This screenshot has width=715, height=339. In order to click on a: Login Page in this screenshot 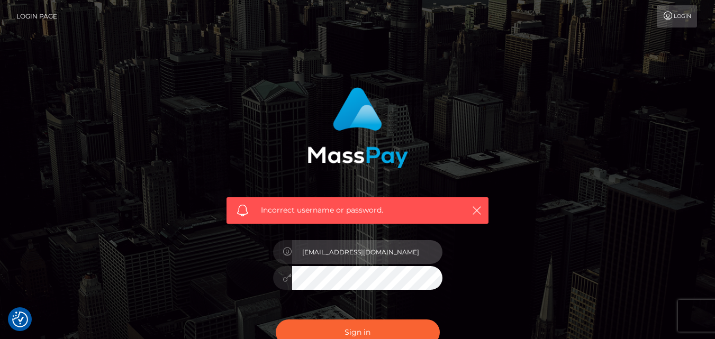, I will do `click(37, 16)`.